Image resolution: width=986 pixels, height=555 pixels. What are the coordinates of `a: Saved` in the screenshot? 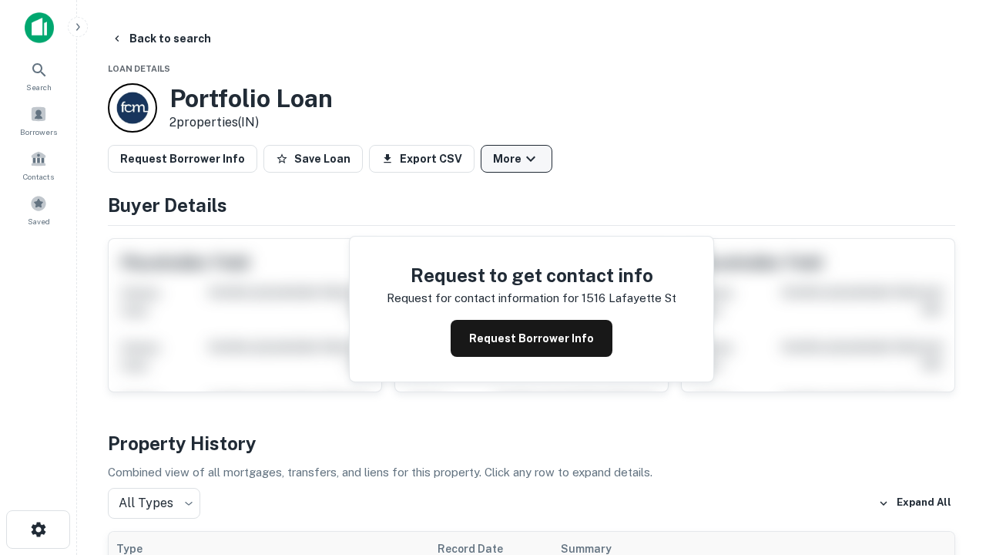 It's located at (39, 210).